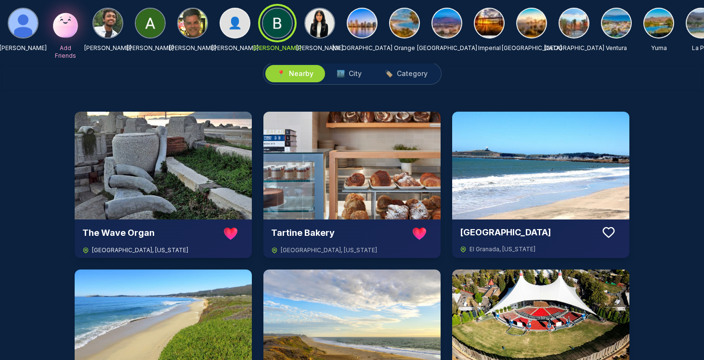 The width and height of the screenshot is (704, 360). What do you see at coordinates (412, 74) in the screenshot?
I see `span: Category` at bounding box center [412, 74].